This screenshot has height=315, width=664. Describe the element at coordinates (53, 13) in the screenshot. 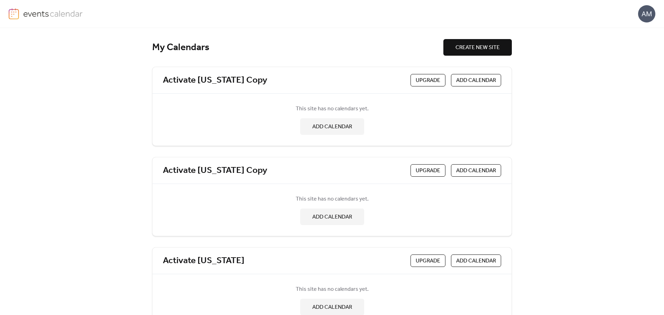

I see `img: logo-type` at that location.